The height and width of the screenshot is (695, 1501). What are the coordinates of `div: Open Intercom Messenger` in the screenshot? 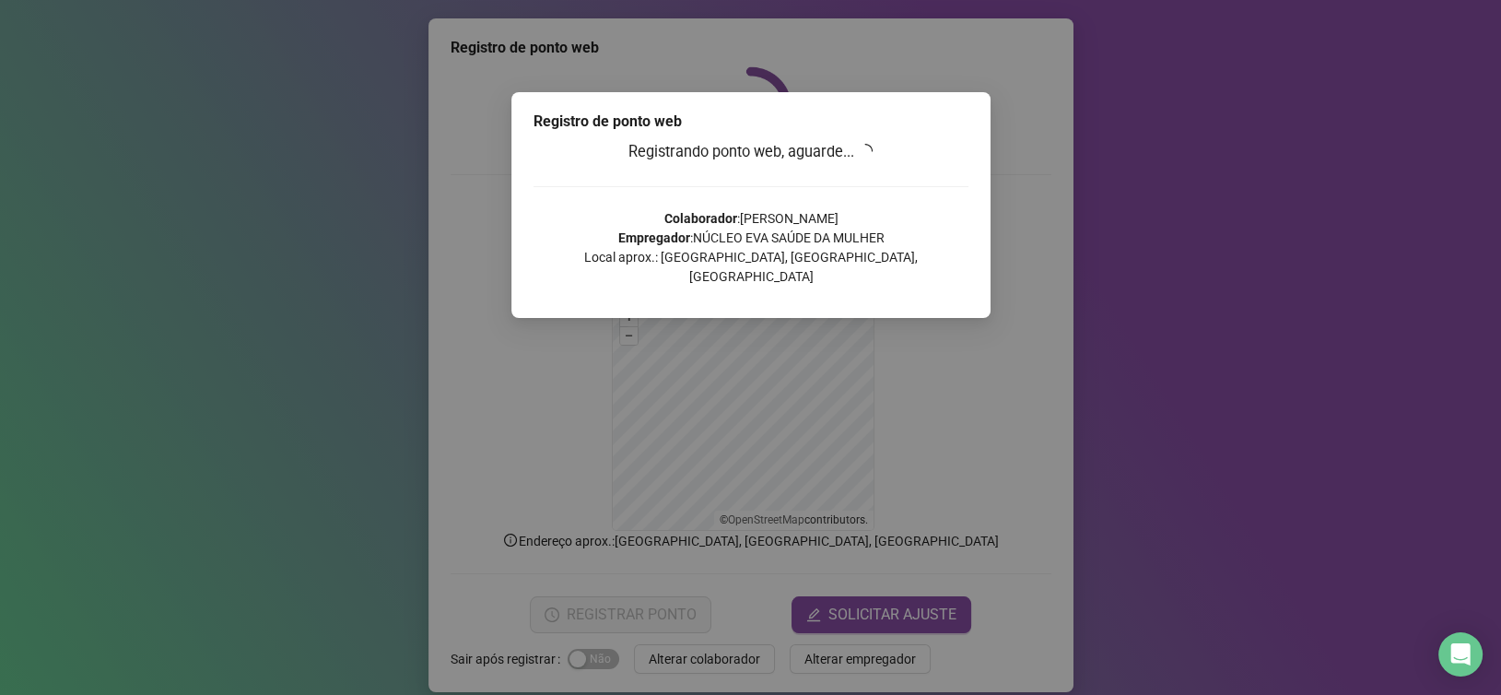 It's located at (1460, 654).